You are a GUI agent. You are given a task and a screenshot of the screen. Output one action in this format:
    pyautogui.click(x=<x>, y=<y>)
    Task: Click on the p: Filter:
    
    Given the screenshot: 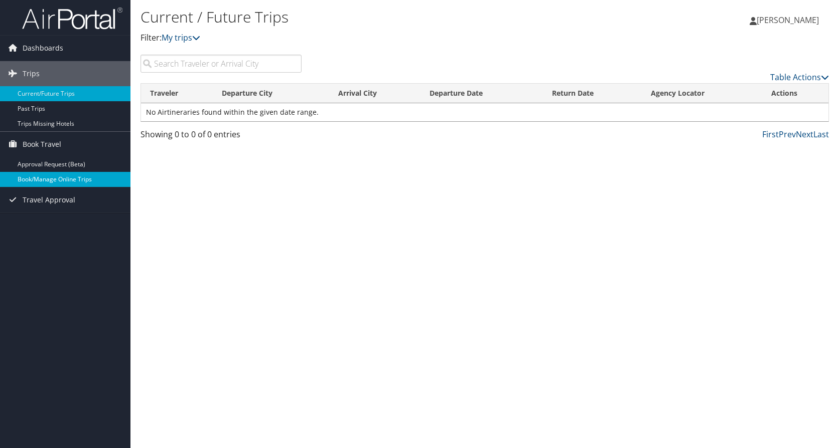 What is the action you would take?
    pyautogui.click(x=370, y=38)
    